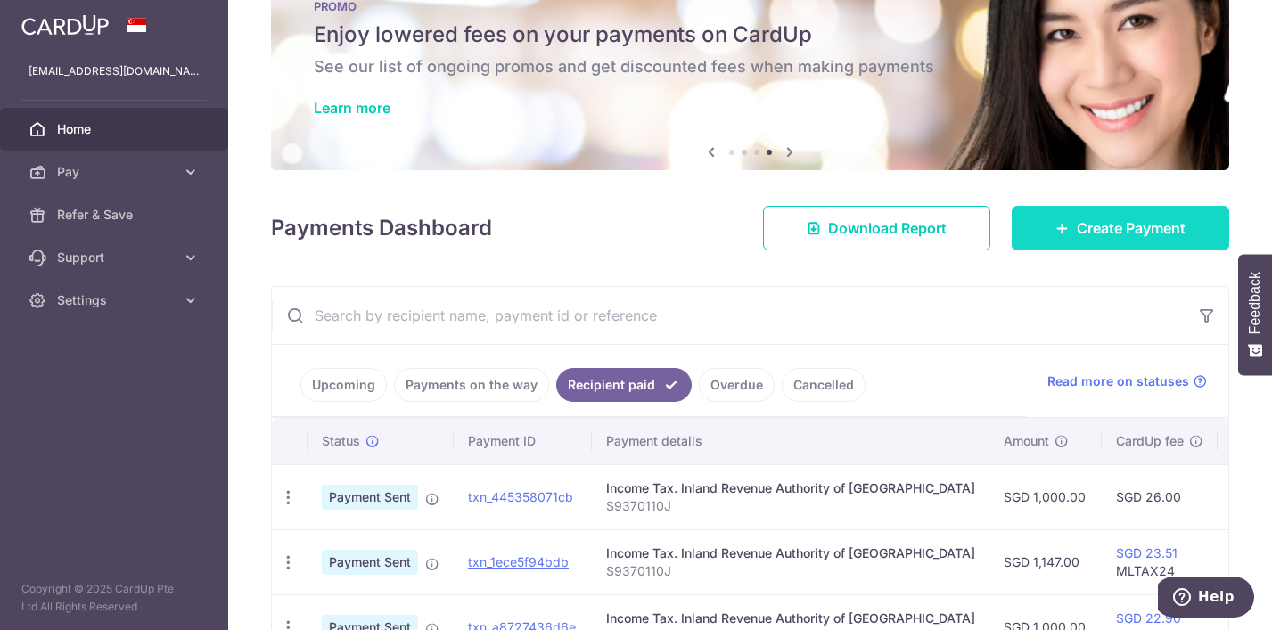  I want to click on button: Feedback - Show survey, so click(1255, 315).